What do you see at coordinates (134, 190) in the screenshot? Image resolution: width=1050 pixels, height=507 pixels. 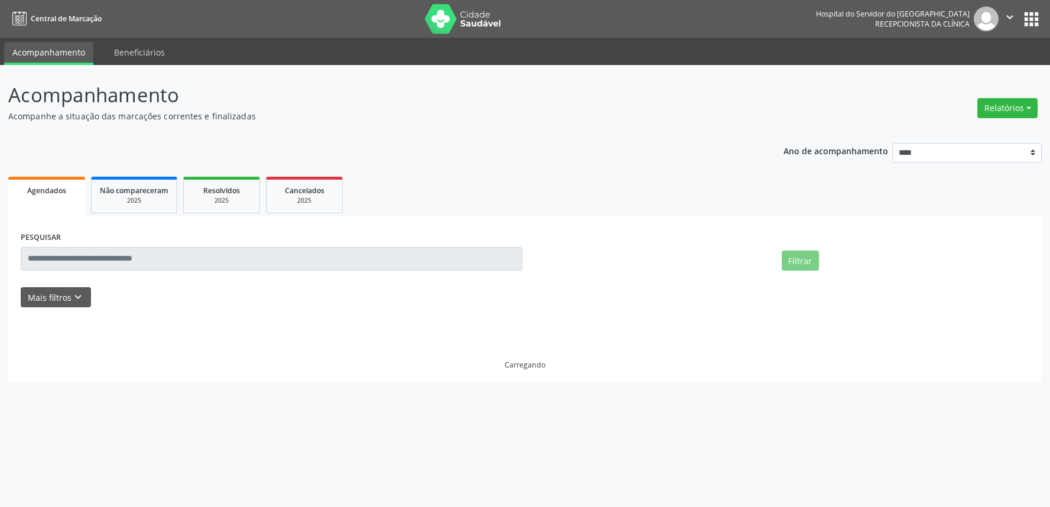 I see `span: Não compareceram` at bounding box center [134, 190].